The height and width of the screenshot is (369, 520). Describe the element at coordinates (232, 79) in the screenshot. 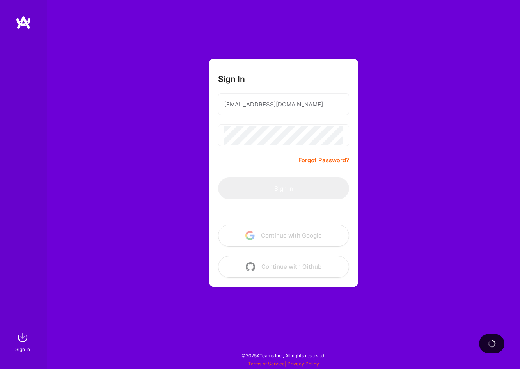

I see `h3: Sign In` at that location.